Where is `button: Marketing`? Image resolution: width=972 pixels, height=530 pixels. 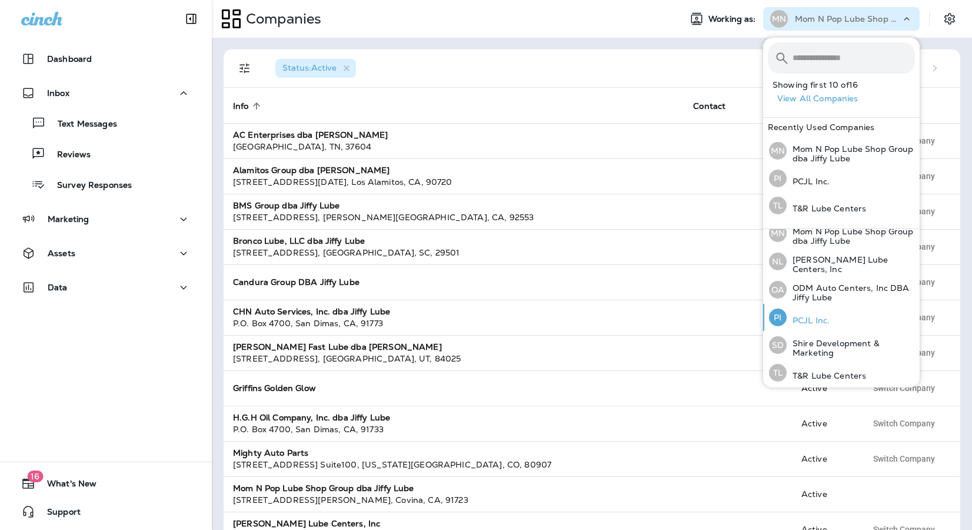 button: Marketing is located at coordinates (106, 219).